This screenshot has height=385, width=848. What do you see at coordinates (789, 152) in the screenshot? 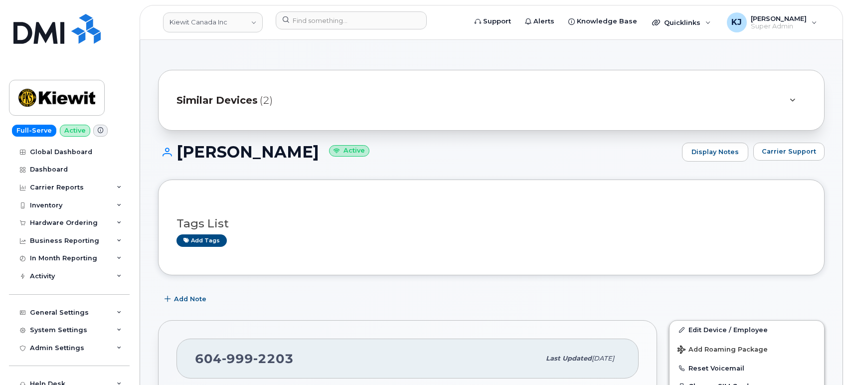
I see `button: Carrier Support` at bounding box center [789, 152].